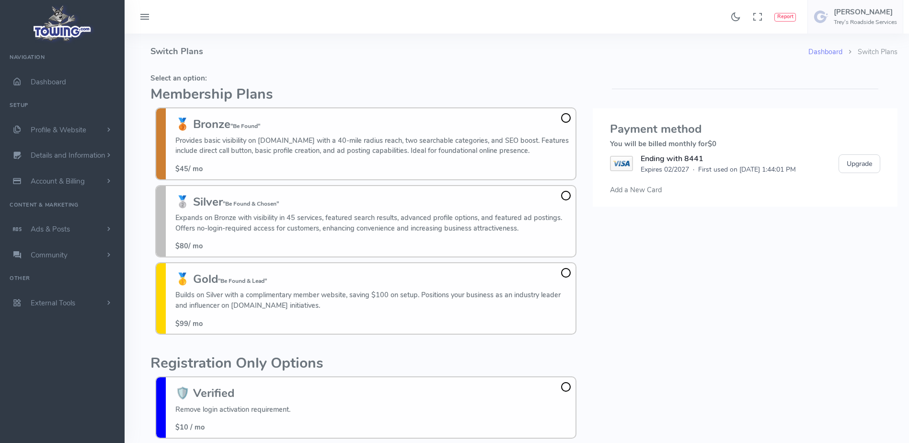 This screenshot has height=443, width=909. Describe the element at coordinates (48, 82) in the screenshot. I see `span: Dashboard` at that location.